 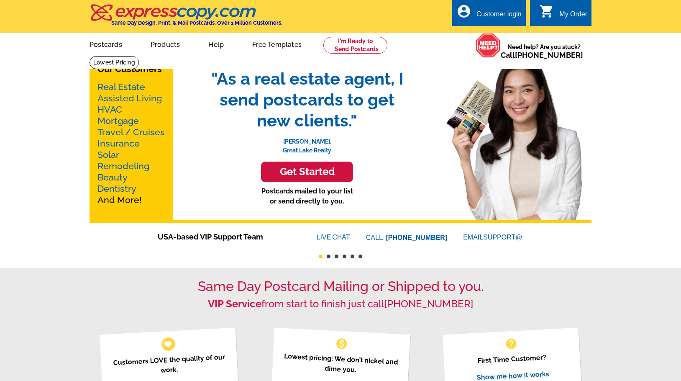 What do you see at coordinates (503, 237) in the screenshot?
I see `font: SUPPORT@` at bounding box center [503, 237].